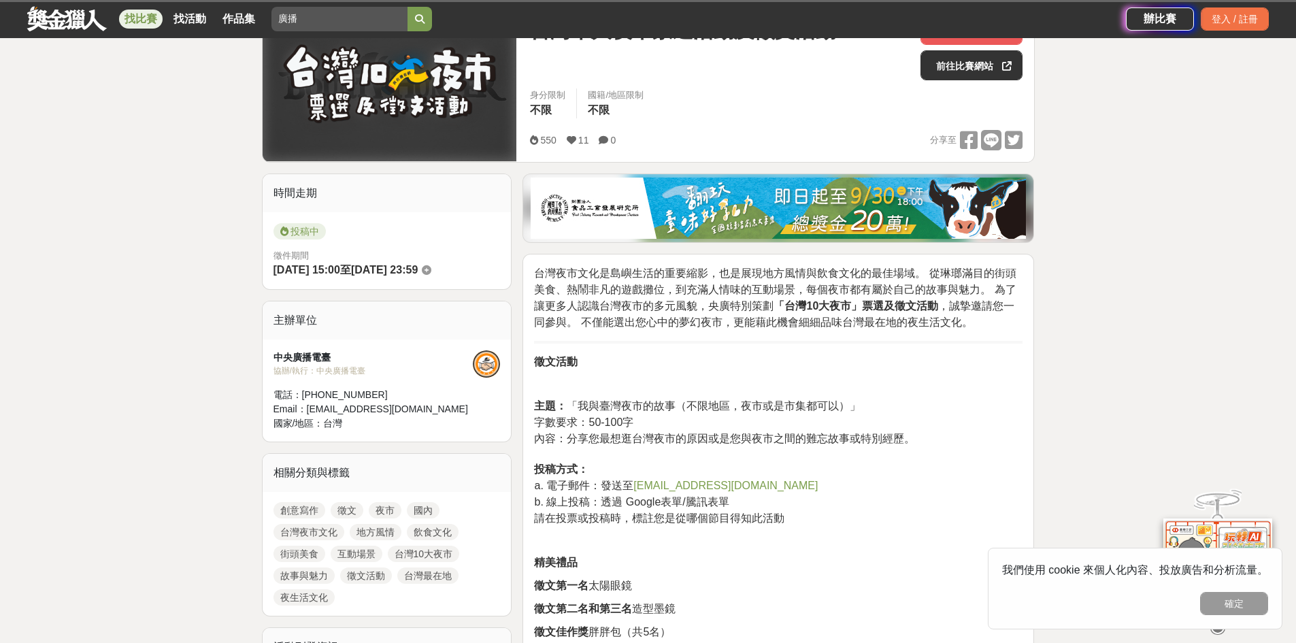  What do you see at coordinates (556, 361) in the screenshot?
I see `strong: 徵文活動` at bounding box center [556, 361].